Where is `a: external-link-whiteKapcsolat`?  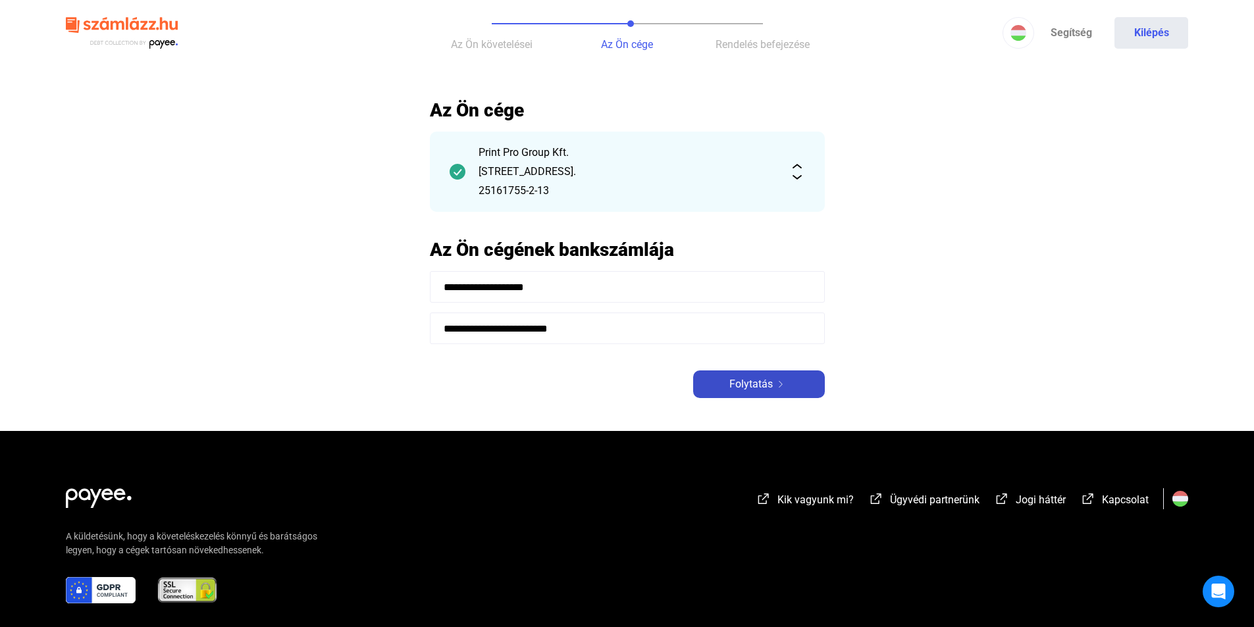 a: external-link-whiteKapcsolat is located at coordinates (1114, 502).